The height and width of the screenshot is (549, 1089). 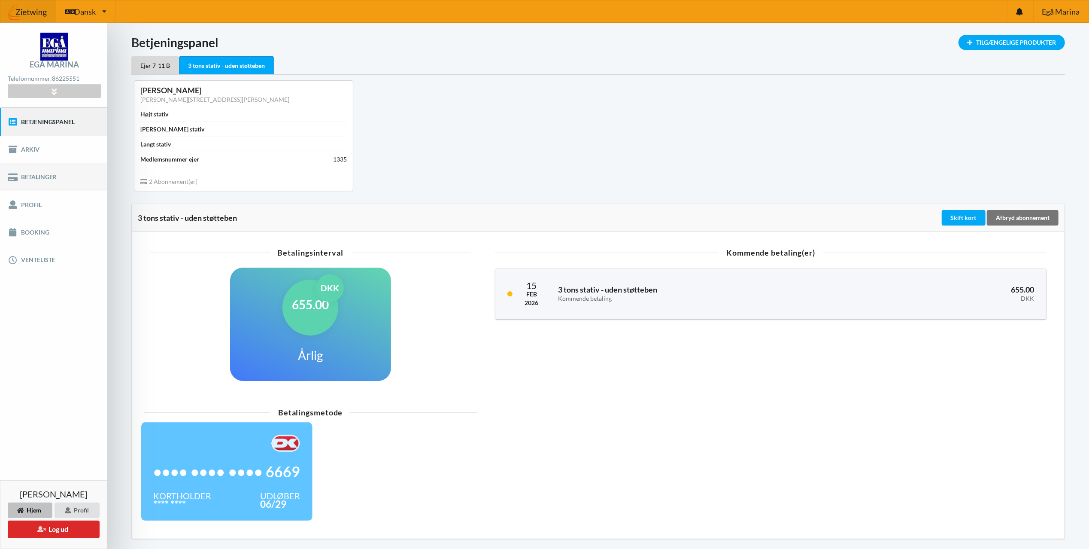 I want to click on div: Kortholder, so click(x=182, y=495).